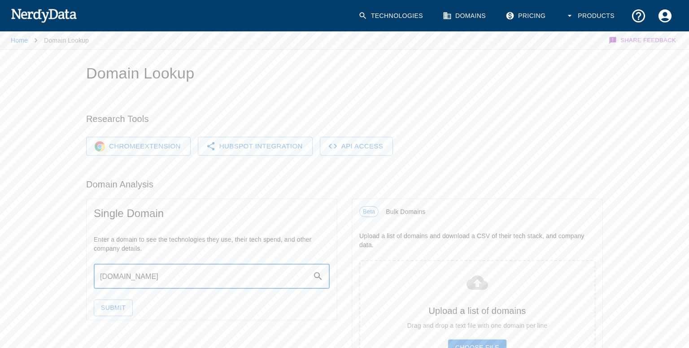 This screenshot has width=689, height=348. I want to click on a: Technologies, so click(392, 16).